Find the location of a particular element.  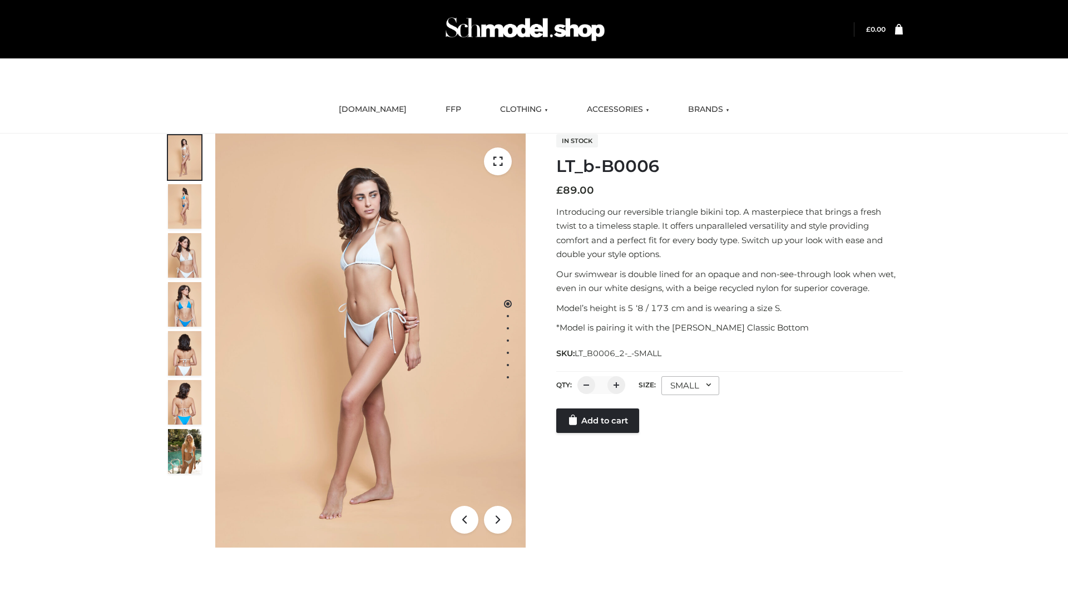

p: Model’s height is 5 ‘8 / 173 cm and is wearing a size S. is located at coordinates (729, 308).